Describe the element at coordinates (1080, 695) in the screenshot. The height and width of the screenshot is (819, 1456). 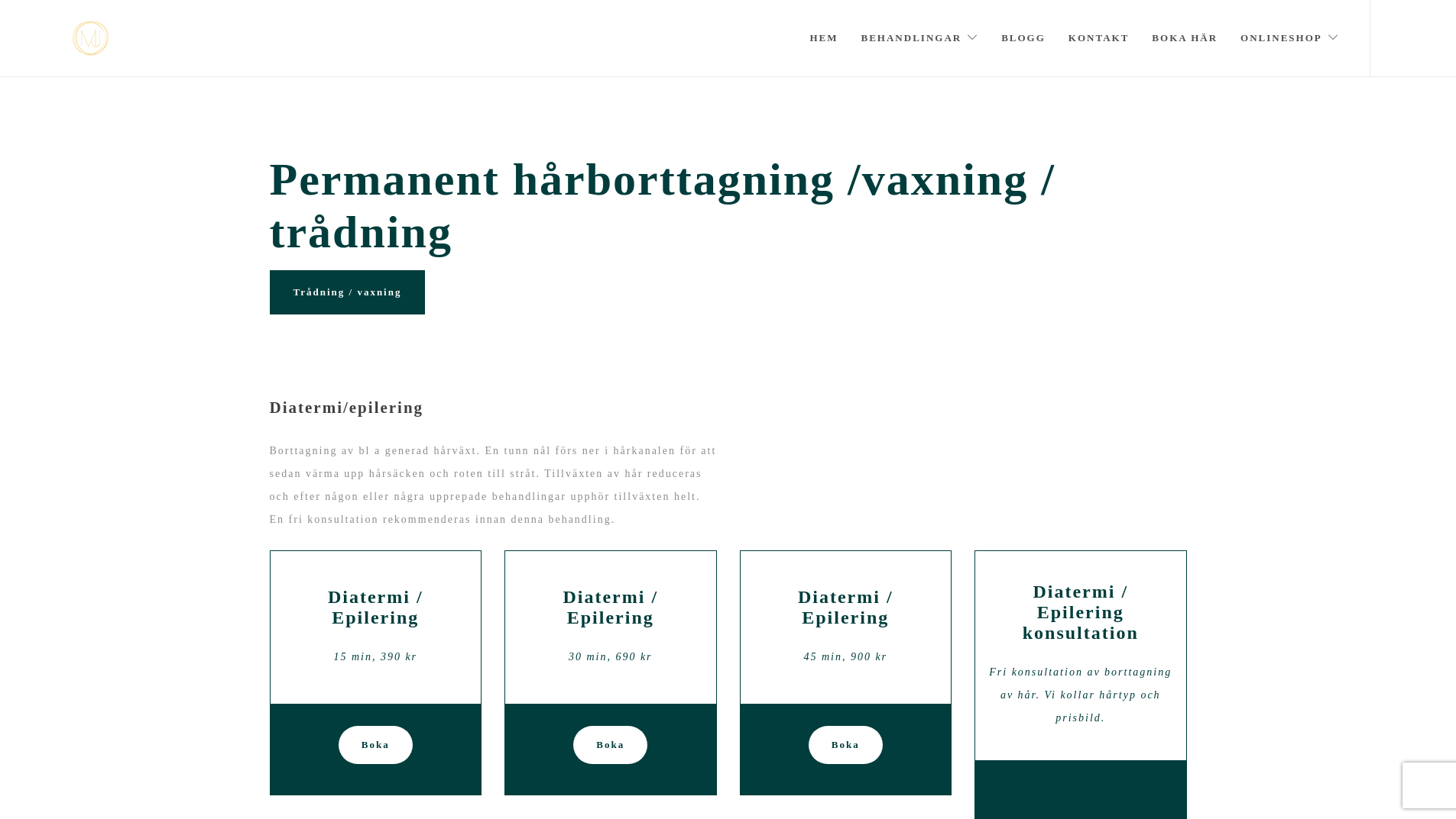
I see `div: Fri konsultation av borttagning av hår. Vi kollar hårtyp och prisbild.` at that location.